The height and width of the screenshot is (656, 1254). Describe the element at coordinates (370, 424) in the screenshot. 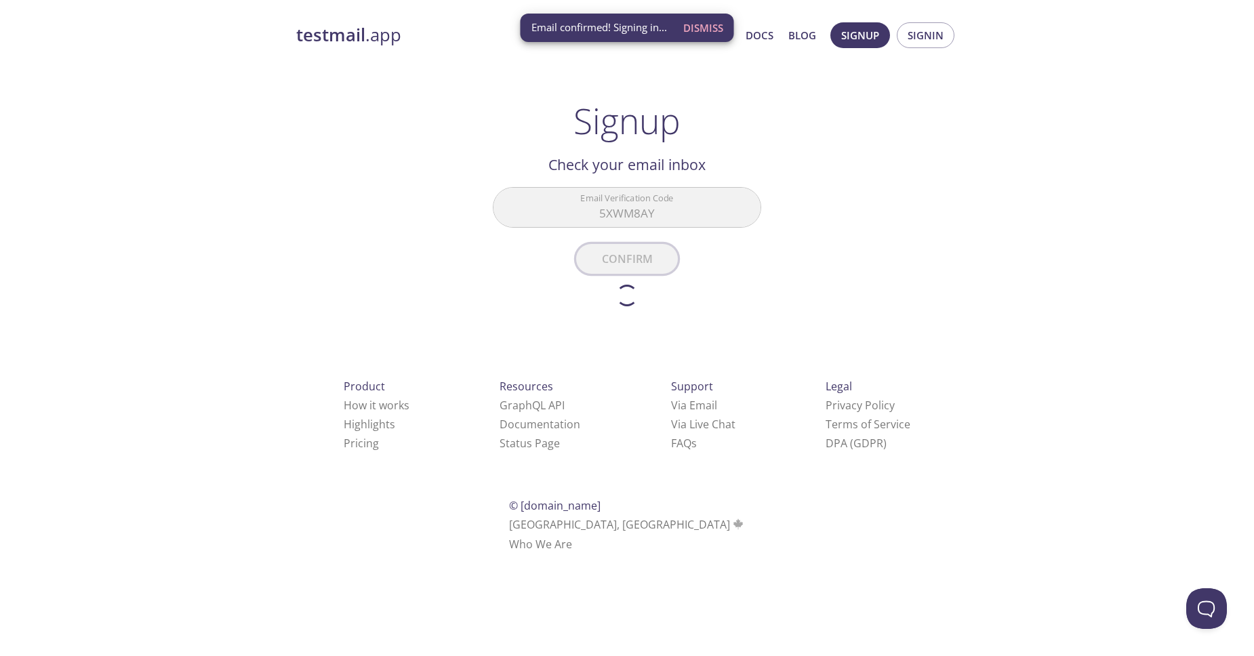

I see `a: Highlights` at that location.